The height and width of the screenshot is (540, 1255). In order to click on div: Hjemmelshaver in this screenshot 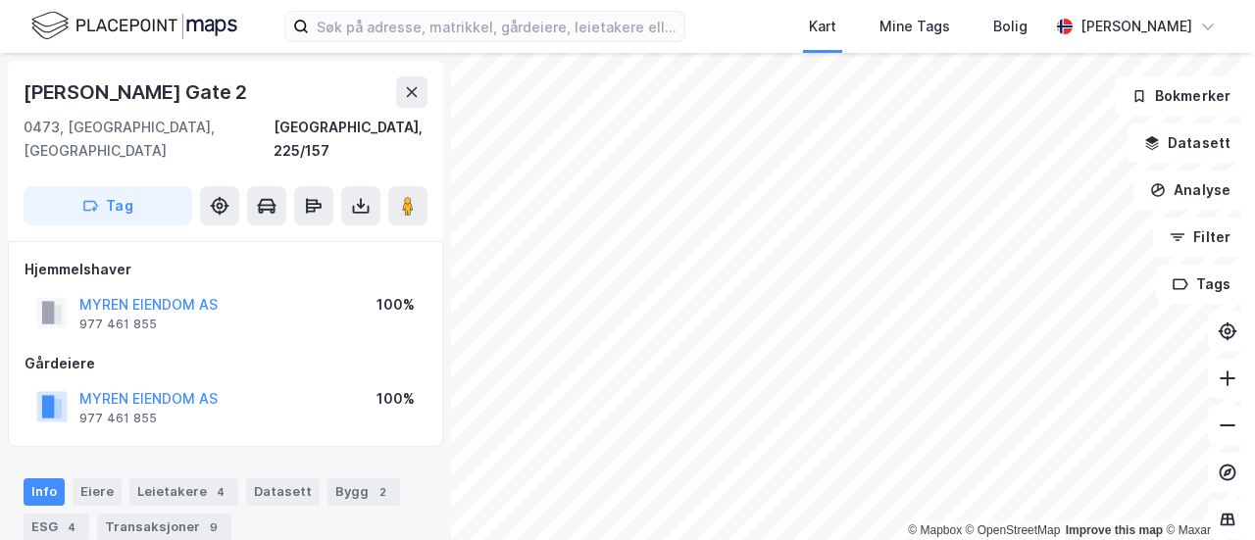, I will do `click(226, 270)`.